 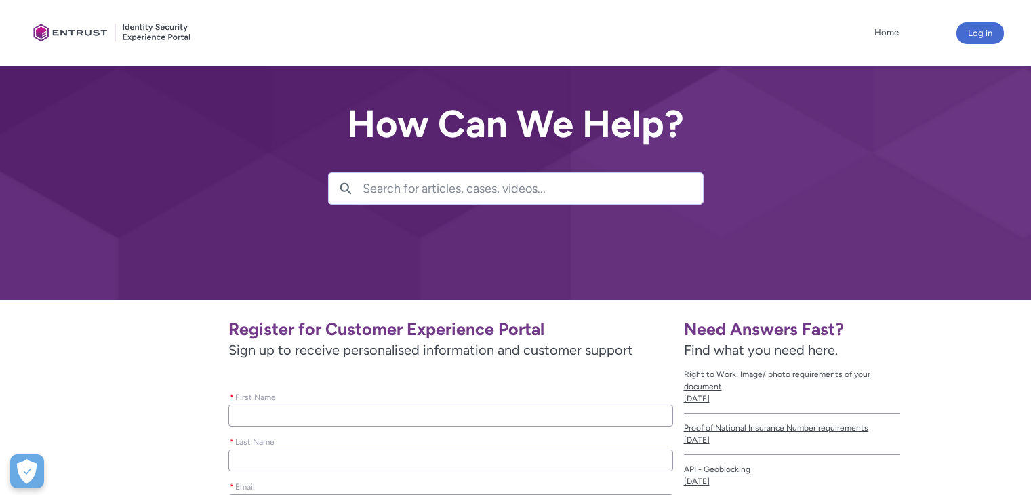 What do you see at coordinates (792, 428) in the screenshot?
I see `span: Proof of National Insurance Number requirements` at bounding box center [792, 428].